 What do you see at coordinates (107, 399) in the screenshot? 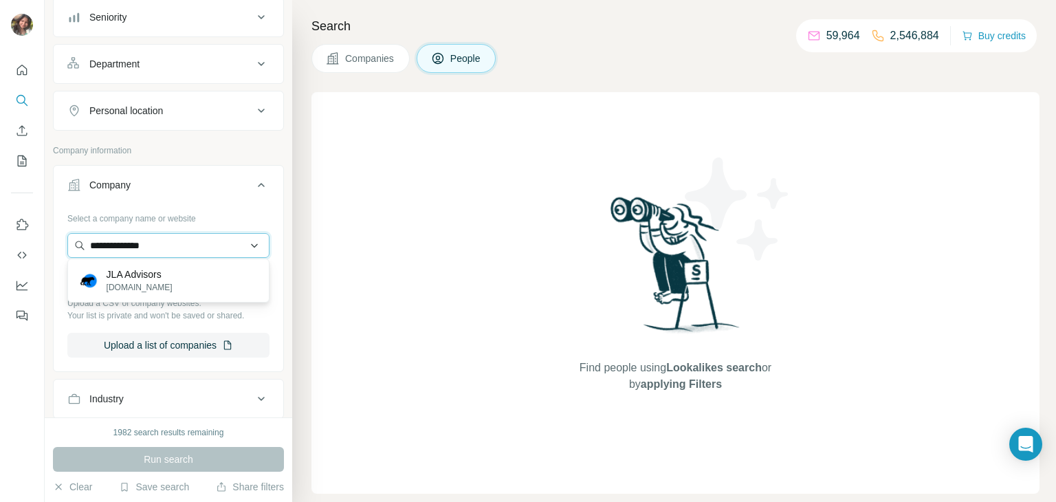
I see `div: Industry` at bounding box center [107, 399].